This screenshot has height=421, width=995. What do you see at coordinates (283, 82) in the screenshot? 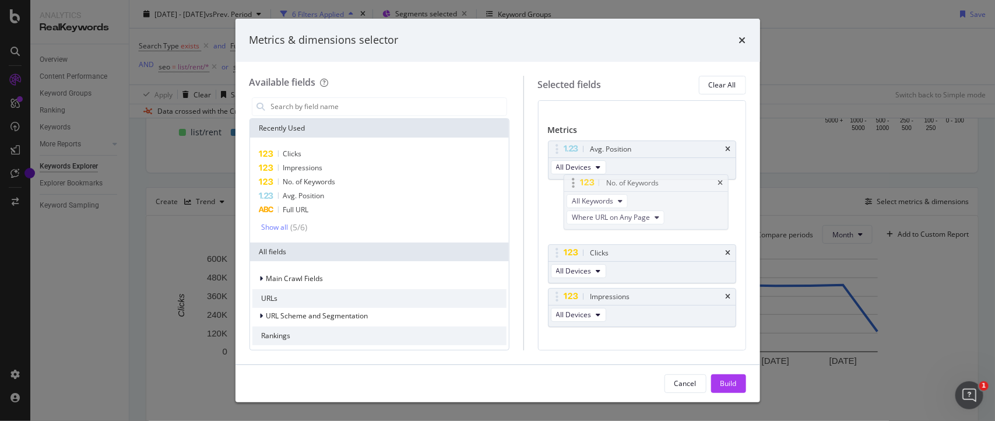
I see `div: Available fields` at bounding box center [283, 82].